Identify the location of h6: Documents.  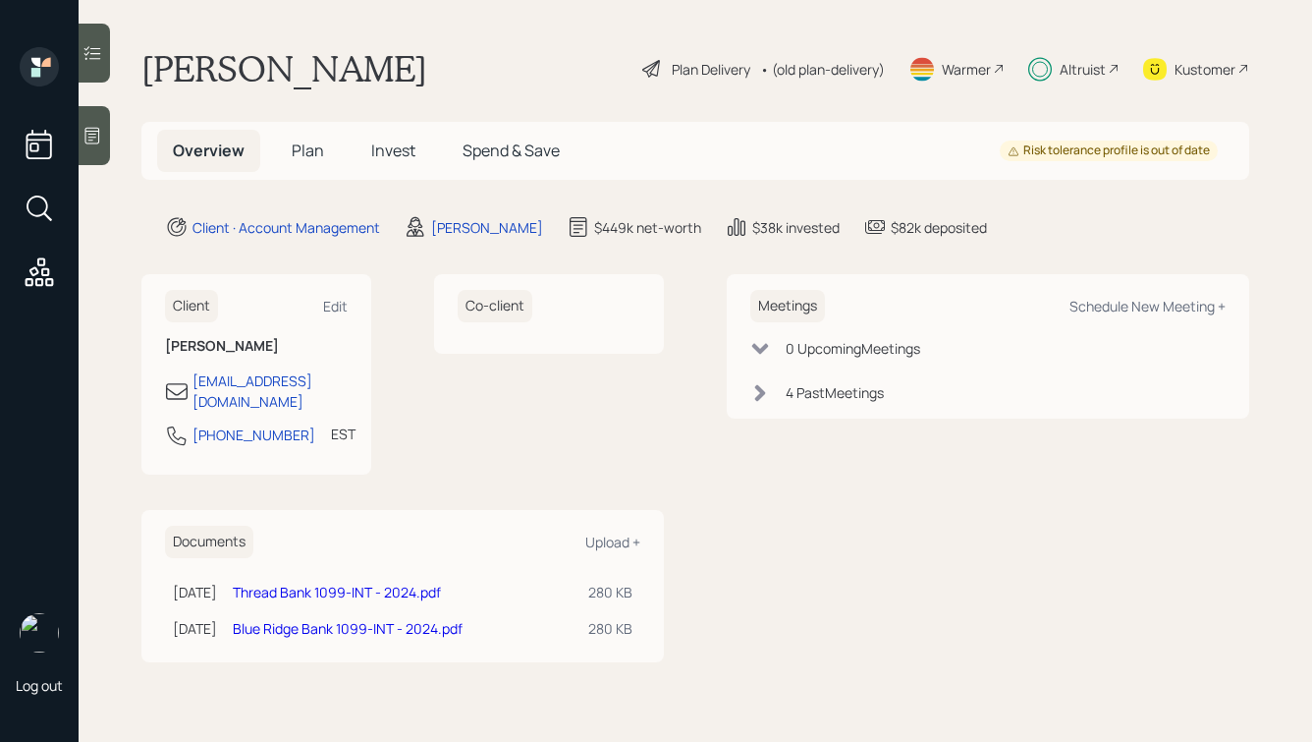
(209, 541).